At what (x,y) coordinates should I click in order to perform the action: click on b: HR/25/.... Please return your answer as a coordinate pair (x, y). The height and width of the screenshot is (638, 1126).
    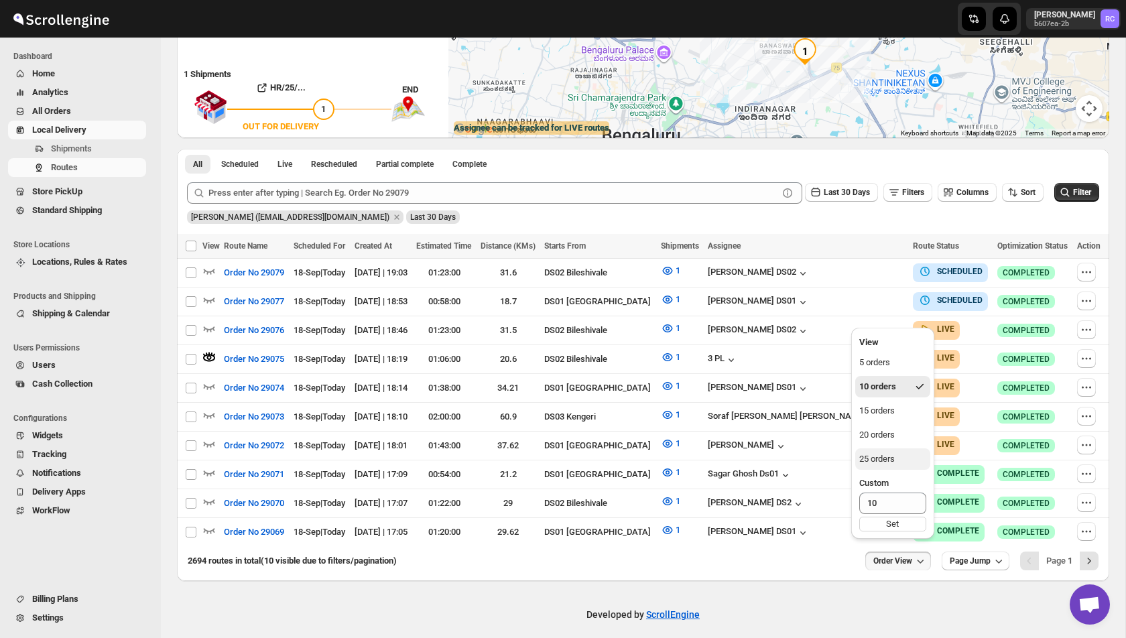
    Looking at the image, I should click on (287, 87).